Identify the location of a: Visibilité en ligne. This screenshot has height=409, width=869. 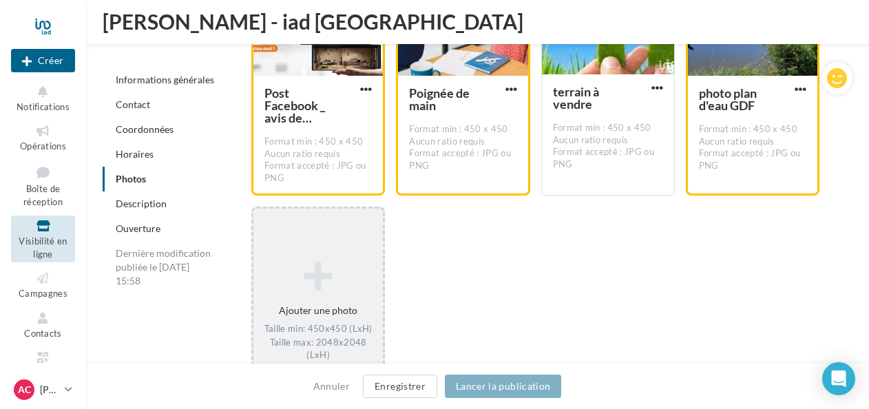
(43, 239).